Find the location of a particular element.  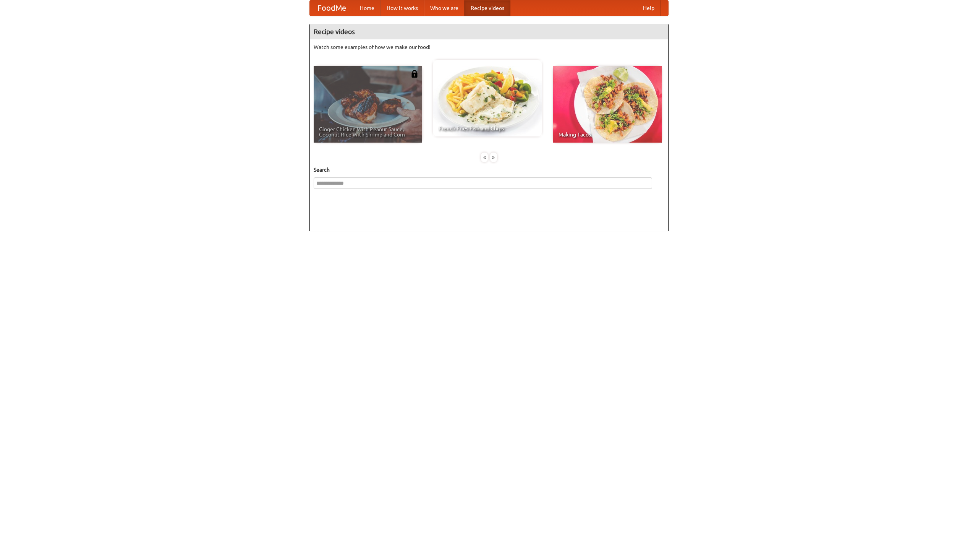

img: 483408.png is located at coordinates (415, 74).